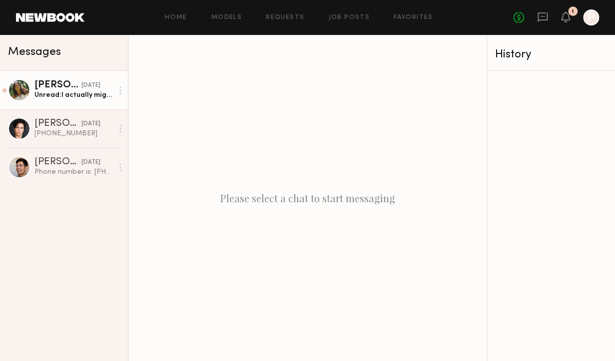  I want to click on span: Messages, so click(34, 52).